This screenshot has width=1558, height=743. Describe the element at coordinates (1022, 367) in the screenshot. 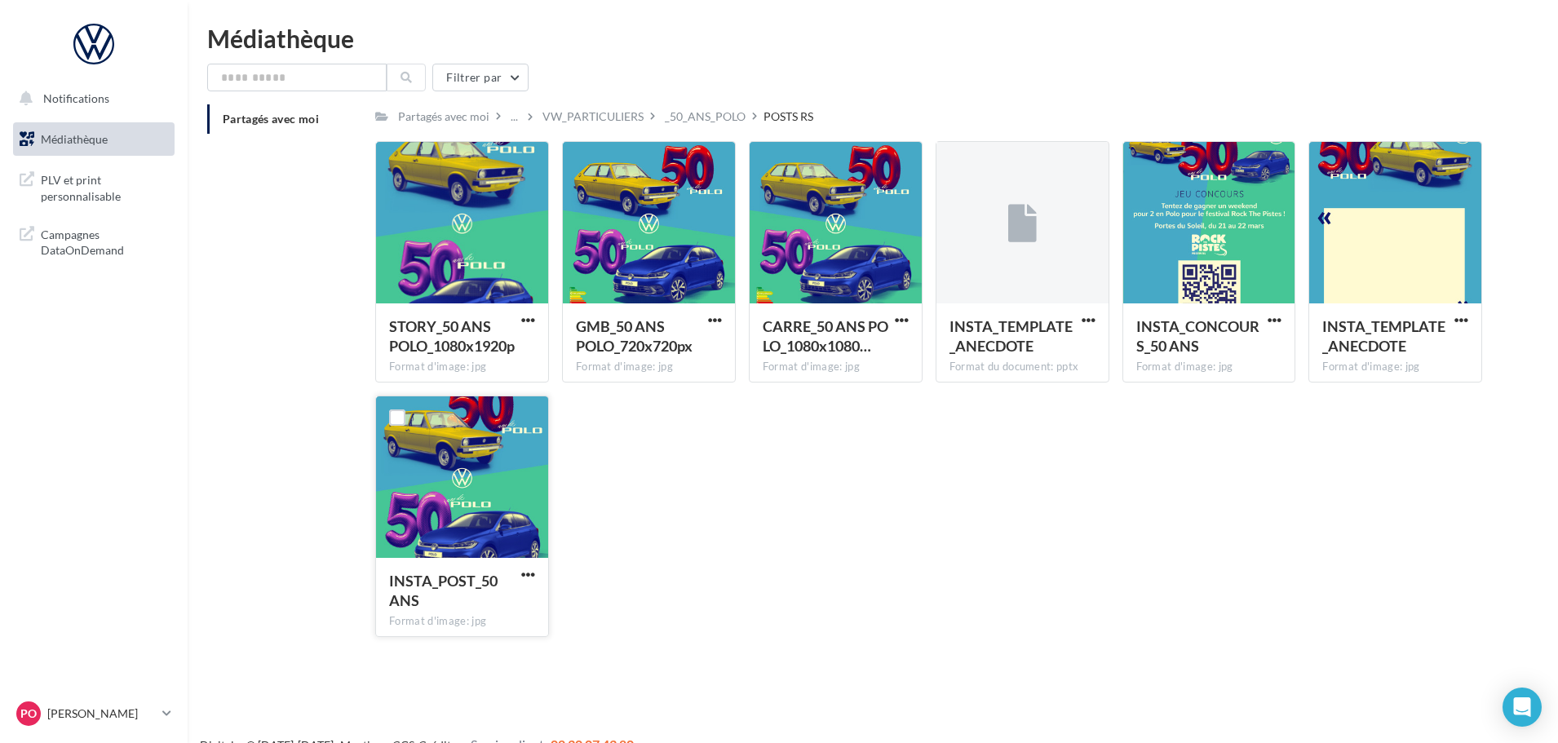

I see `div: Format du document: pptx` at that location.